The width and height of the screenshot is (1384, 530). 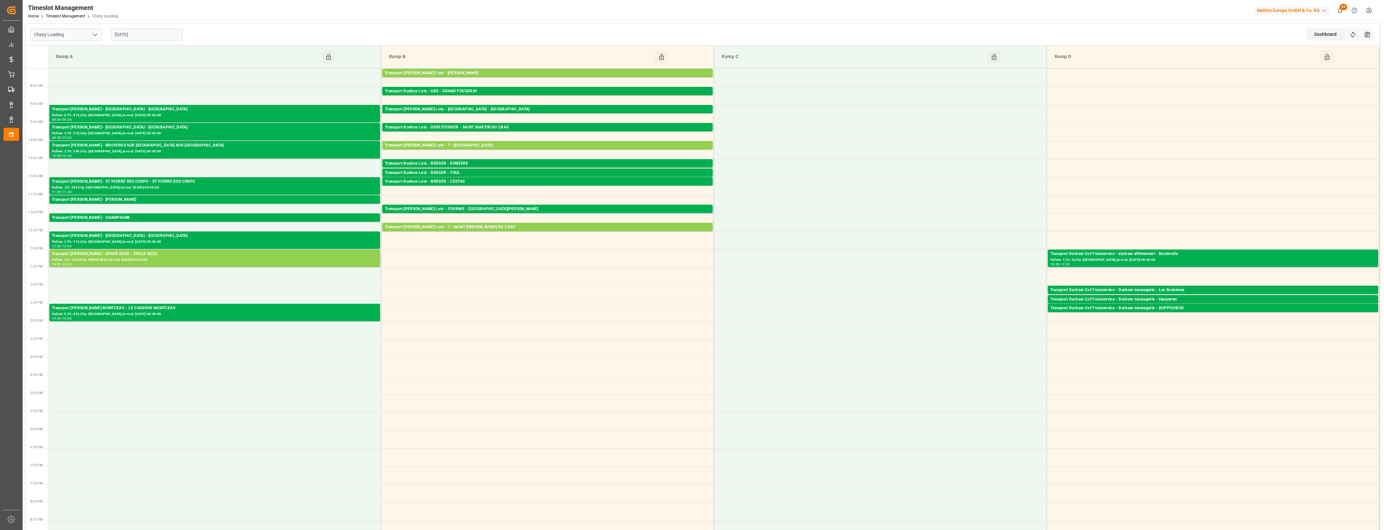 I want to click on span: 2:00 PM, so click(x=36, y=284).